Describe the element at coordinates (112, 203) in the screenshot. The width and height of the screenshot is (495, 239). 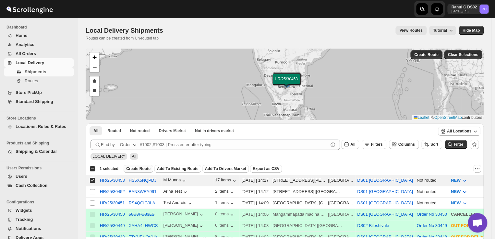
I see `div: HR/25/30451` at that location.